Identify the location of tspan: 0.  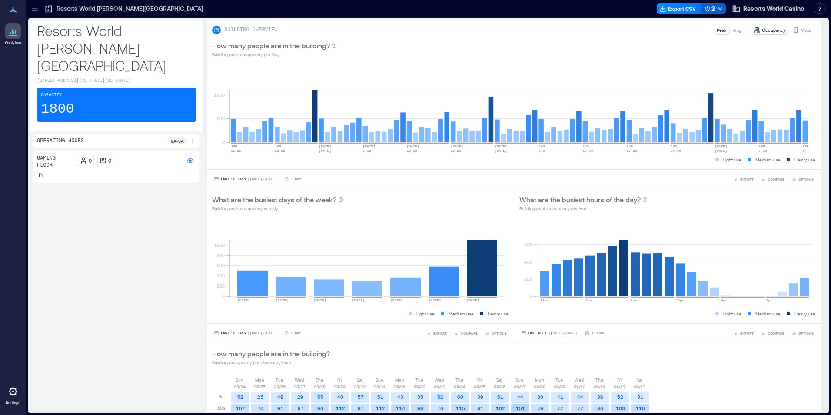
(223, 295).